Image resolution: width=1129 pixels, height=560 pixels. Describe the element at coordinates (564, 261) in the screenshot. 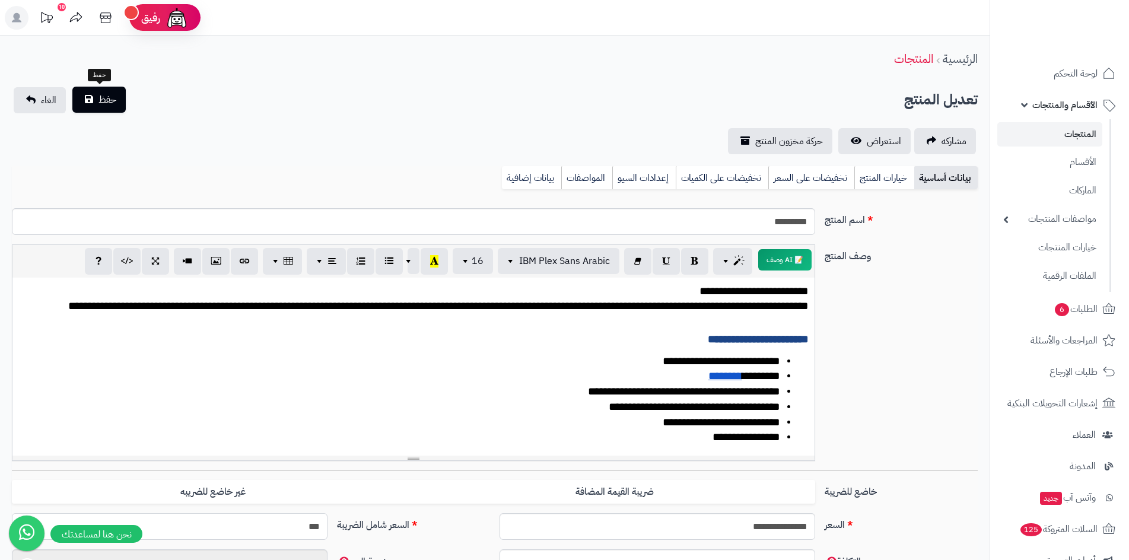

I see `span: IBM Plex Sans Arabic` at that location.